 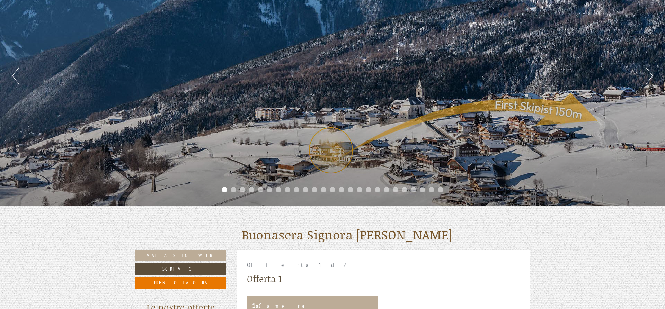 I want to click on button: Next, so click(x=649, y=76).